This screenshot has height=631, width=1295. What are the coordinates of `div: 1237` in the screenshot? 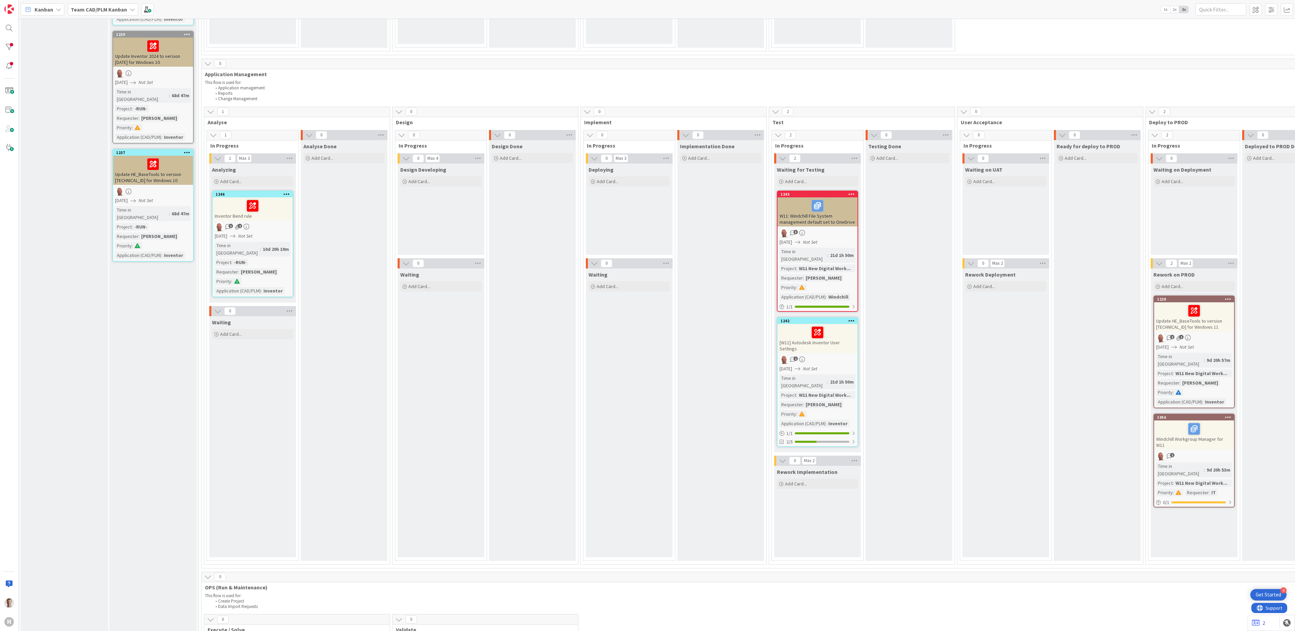 It's located at (153, 153).